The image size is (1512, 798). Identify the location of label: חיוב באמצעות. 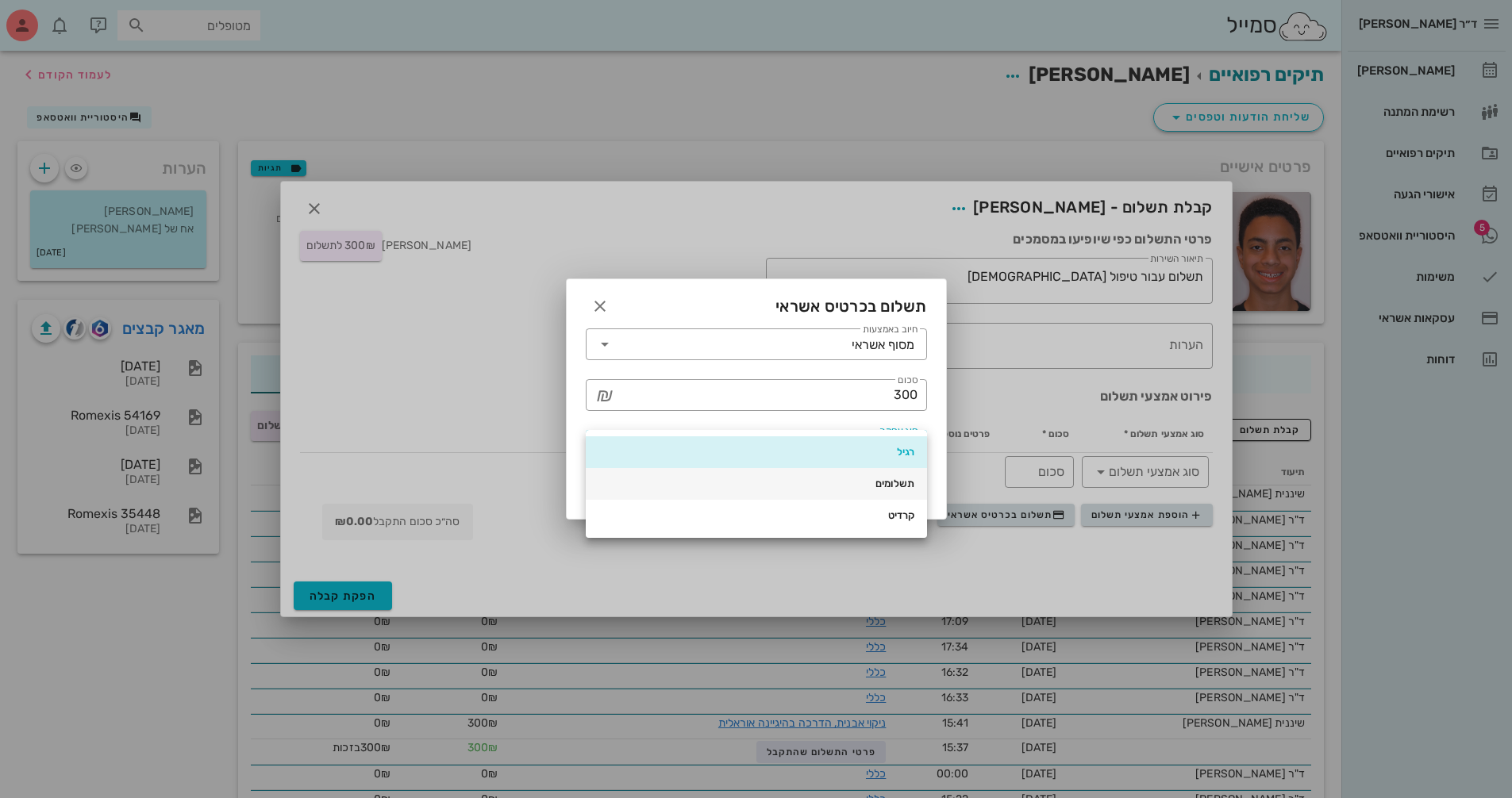
(889, 329).